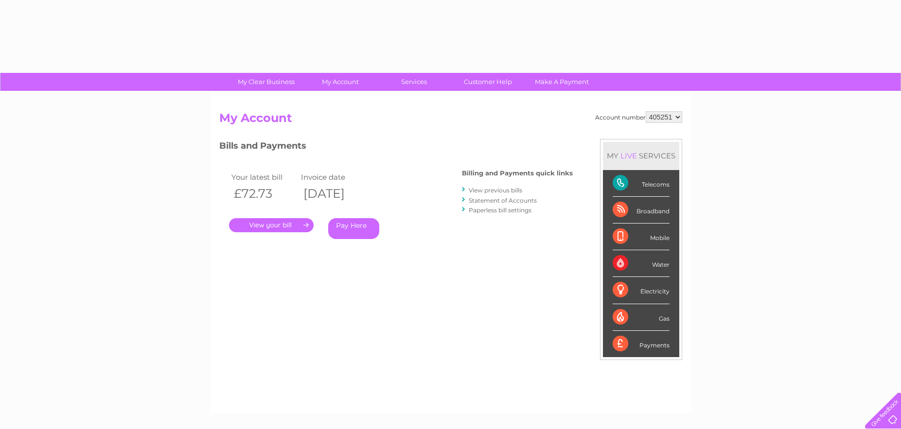  I want to click on a: My Clear Business, so click(266, 82).